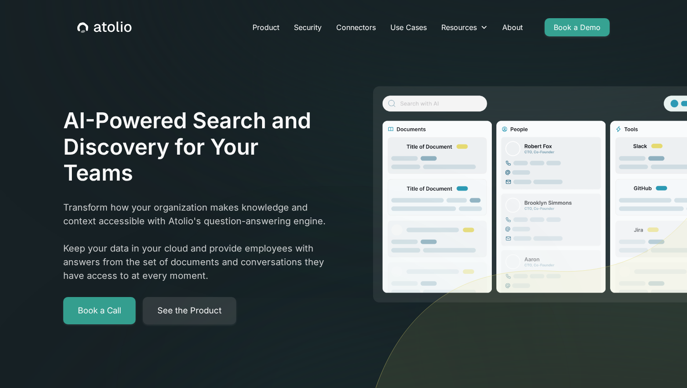 This screenshot has width=687, height=388. I want to click on p: Transform how your organization makes knowledge and context accessible with Atolio's question-ans..., so click(197, 242).